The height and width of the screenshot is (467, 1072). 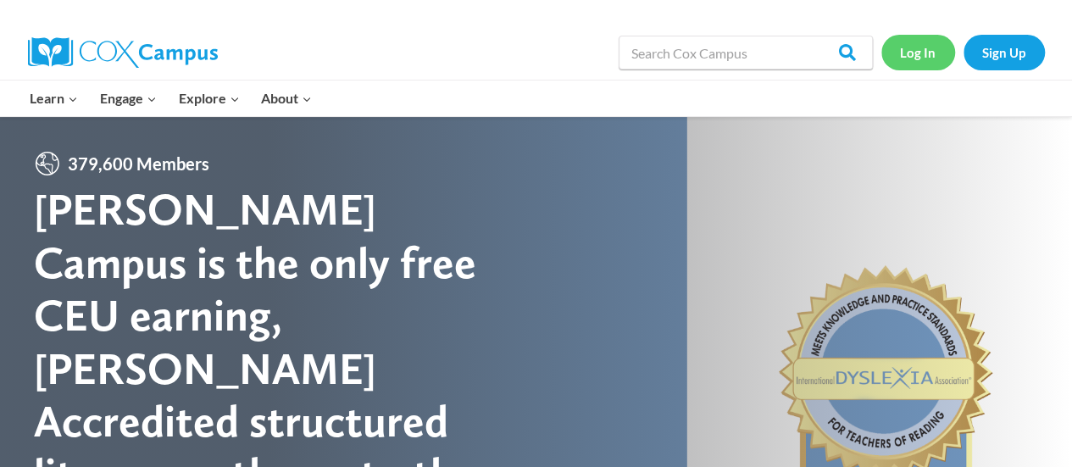 What do you see at coordinates (138, 164) in the screenshot?
I see `span: 379,600 Members` at bounding box center [138, 164].